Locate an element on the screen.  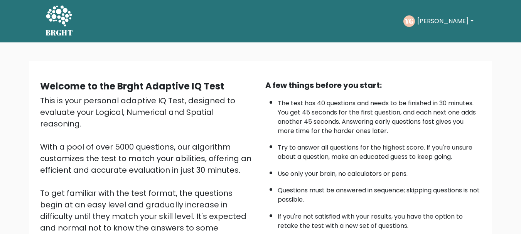
li: Use only your brain, no calculators or pens. is located at coordinates (379, 172).